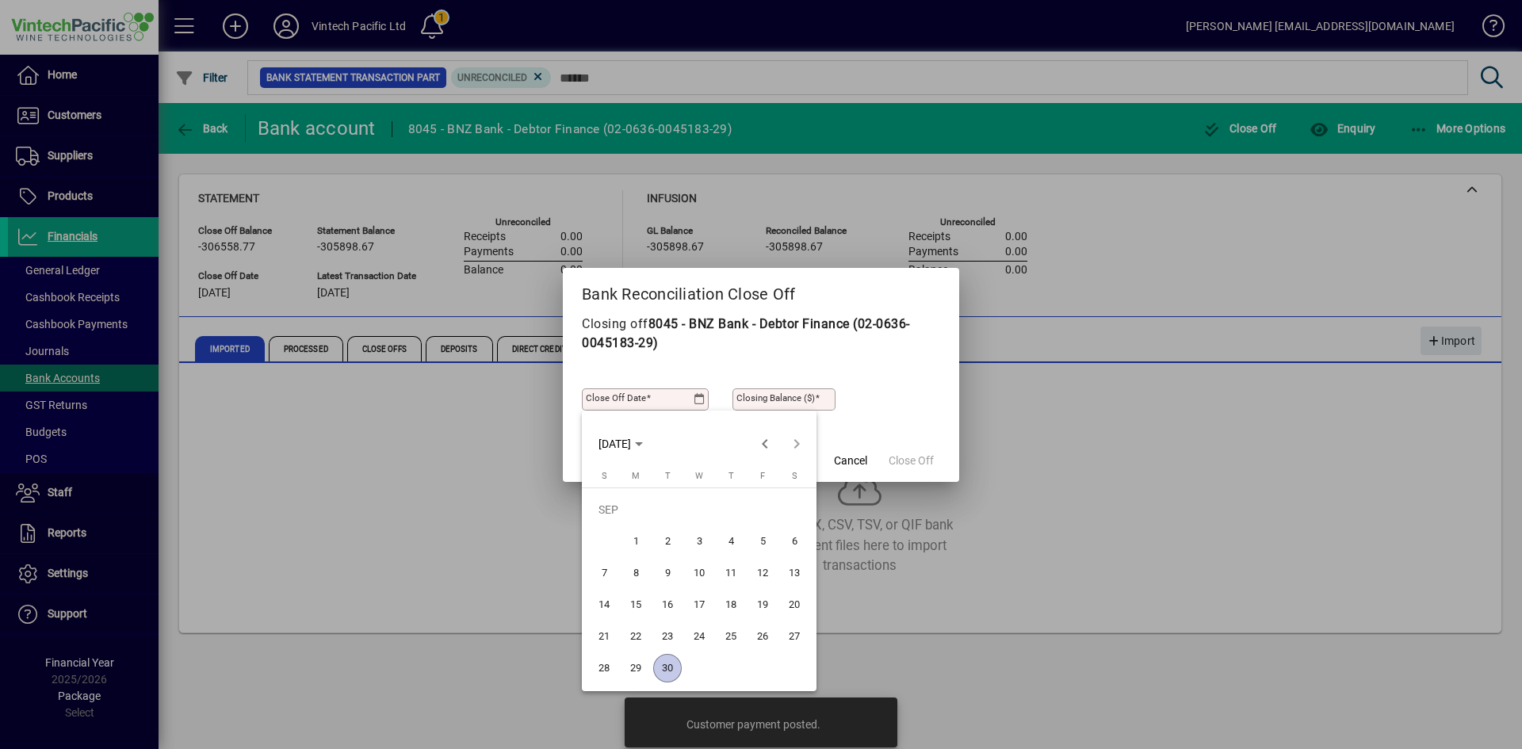  I want to click on span: 10, so click(699, 573).